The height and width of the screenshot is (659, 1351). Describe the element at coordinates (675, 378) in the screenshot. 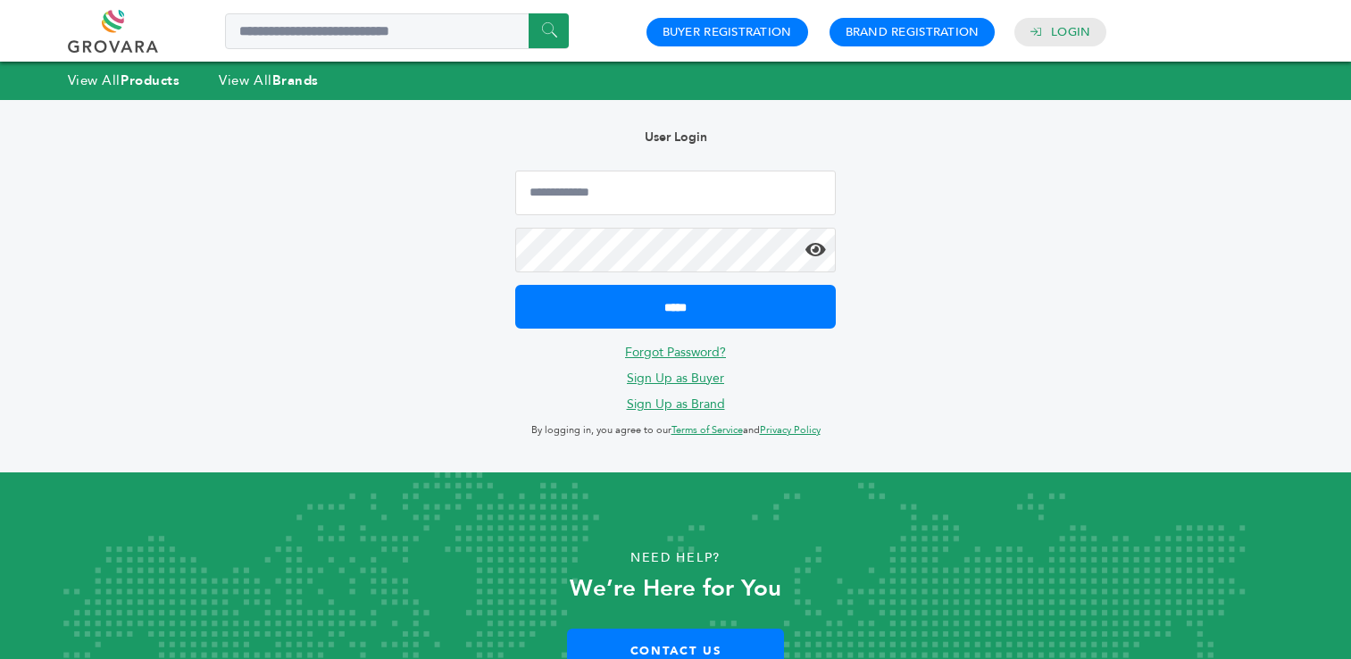

I see `a: Sign Up as Buyer` at that location.